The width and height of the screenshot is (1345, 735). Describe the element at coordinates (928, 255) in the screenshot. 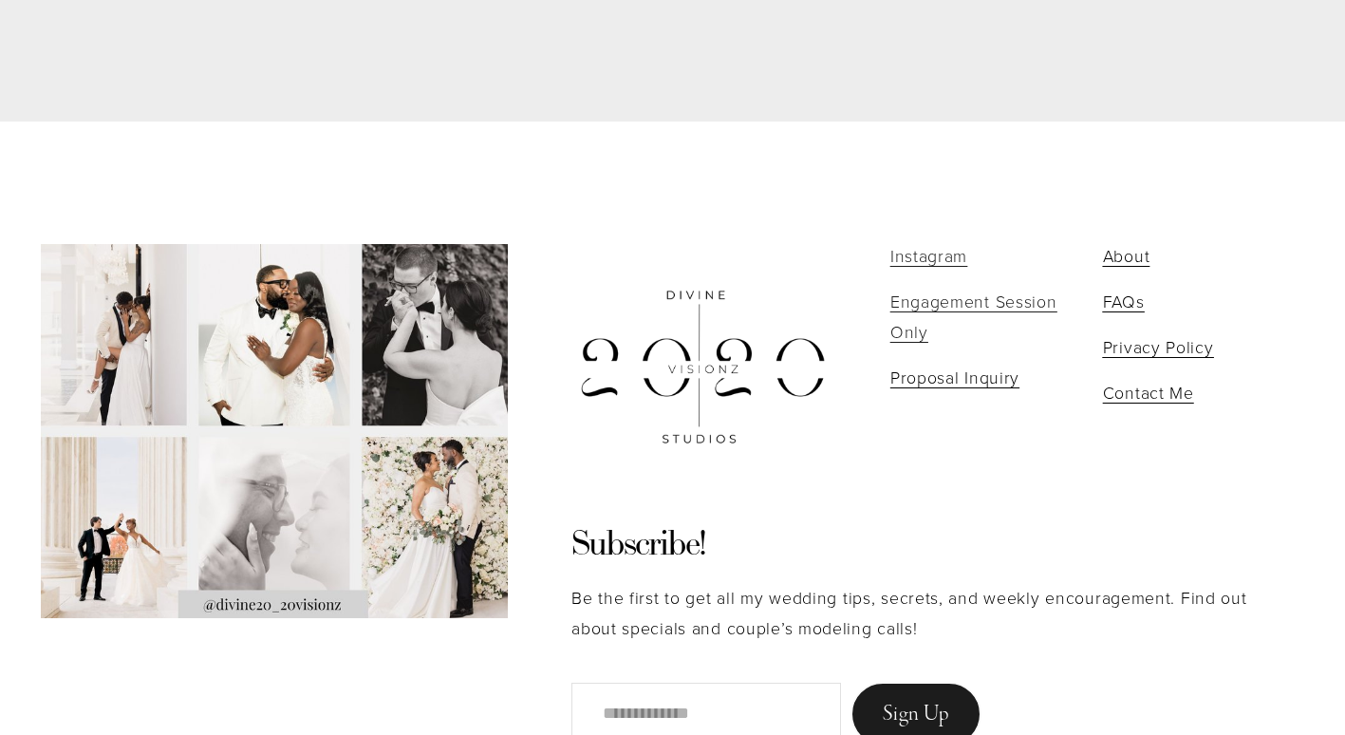

I see `span: Instagram` at that location.